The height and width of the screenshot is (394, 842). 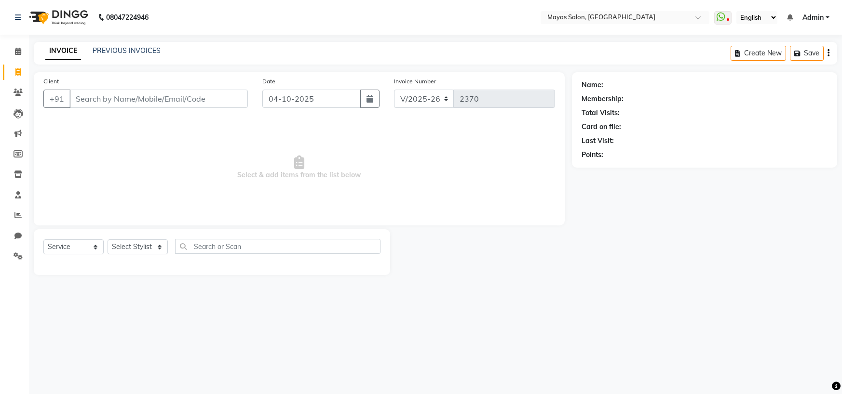 I want to click on div: Points:, so click(x=592, y=155).